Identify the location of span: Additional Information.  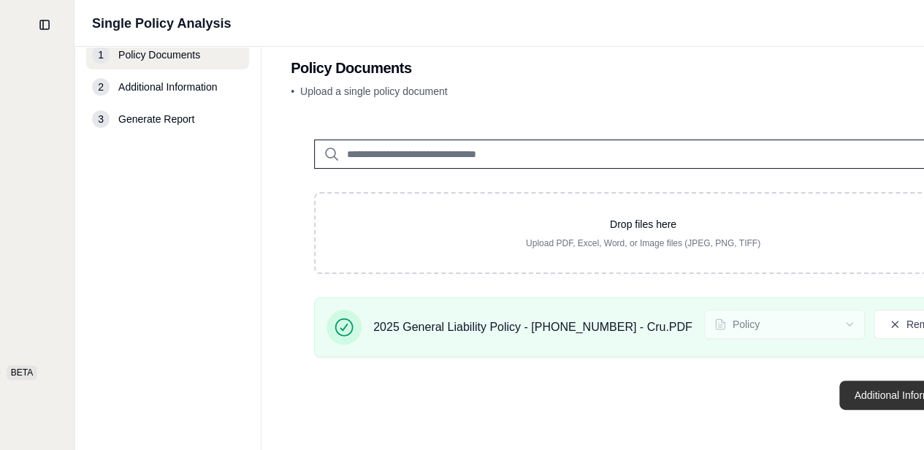
(167, 87).